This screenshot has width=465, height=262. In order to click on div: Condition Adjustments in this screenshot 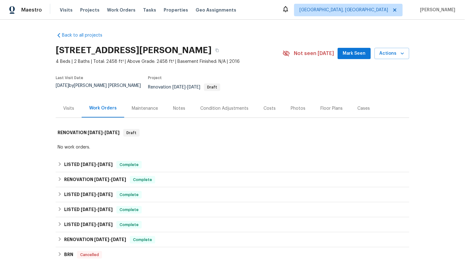, I will do `click(225, 109)`.